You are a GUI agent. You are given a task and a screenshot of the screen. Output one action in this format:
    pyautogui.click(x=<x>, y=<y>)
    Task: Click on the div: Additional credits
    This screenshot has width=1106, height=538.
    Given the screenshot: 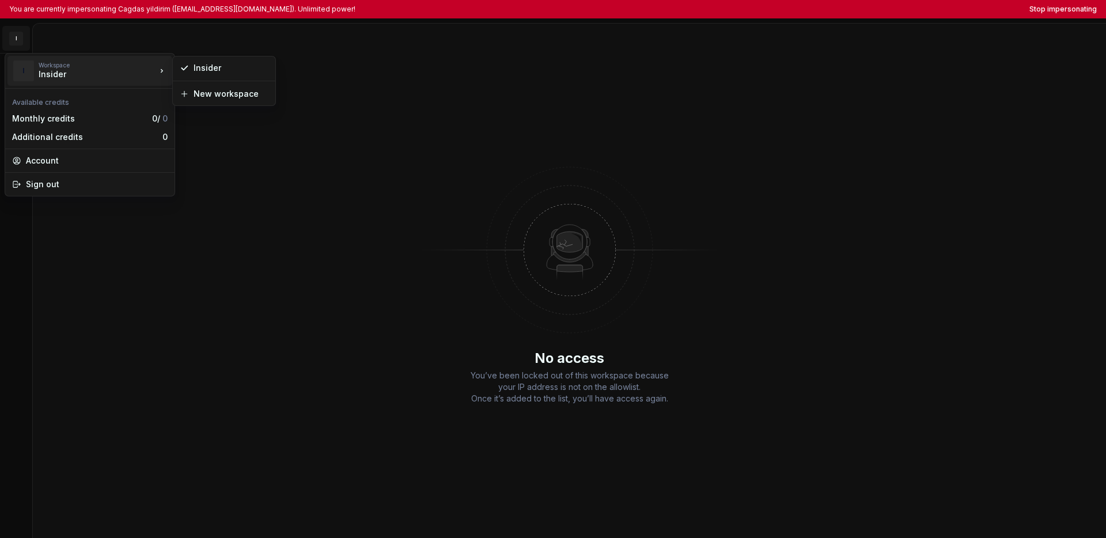 What is the action you would take?
    pyautogui.click(x=85, y=137)
    